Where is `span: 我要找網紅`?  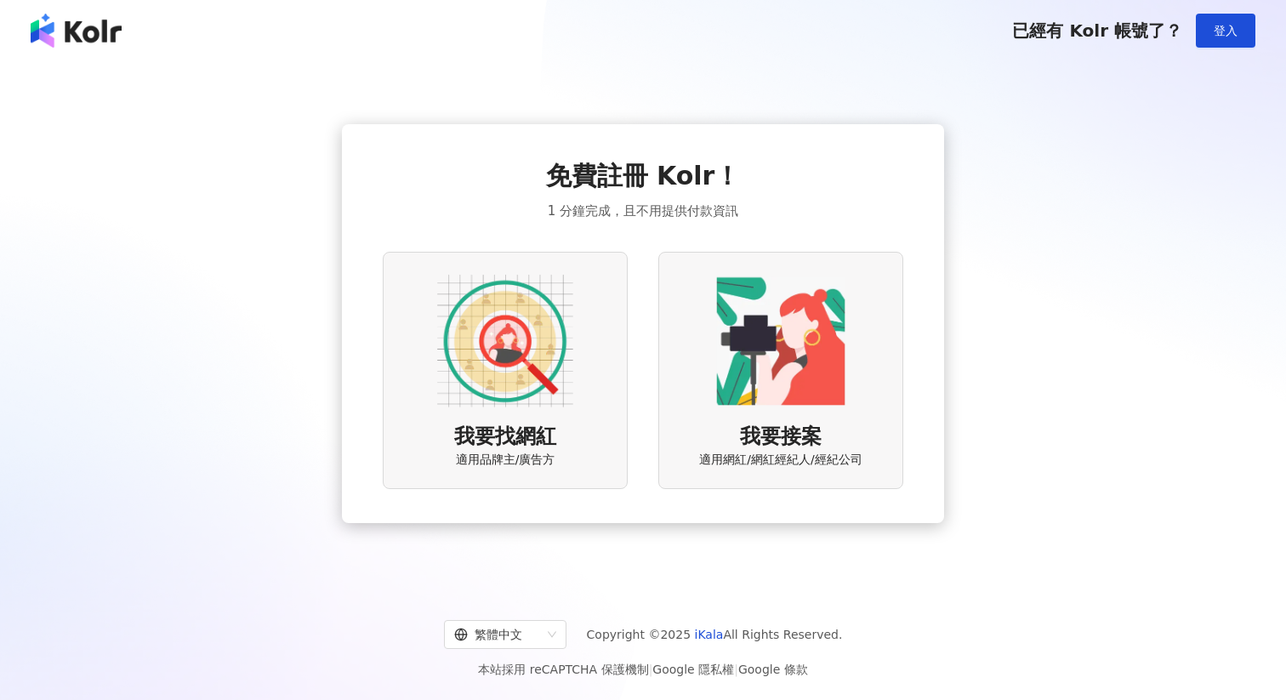 span: 我要找網紅 is located at coordinates (505, 437).